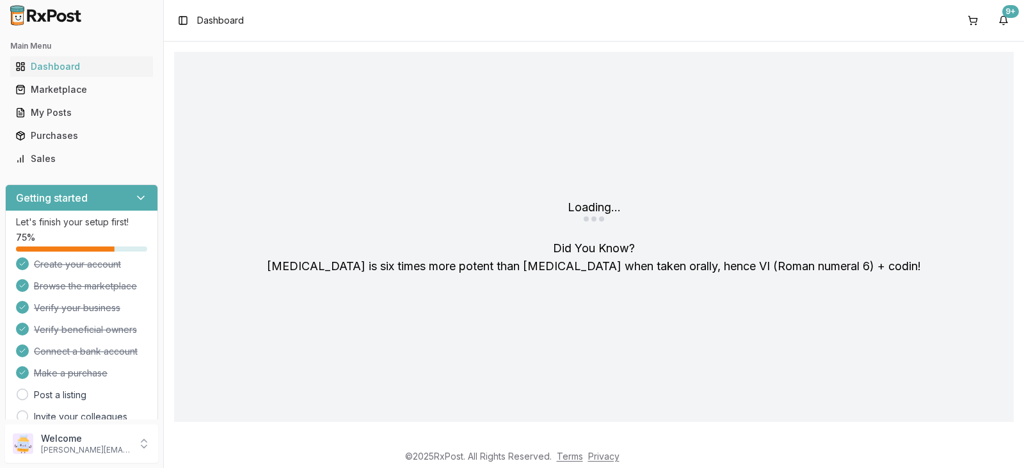  I want to click on div: My Posts, so click(81, 113).